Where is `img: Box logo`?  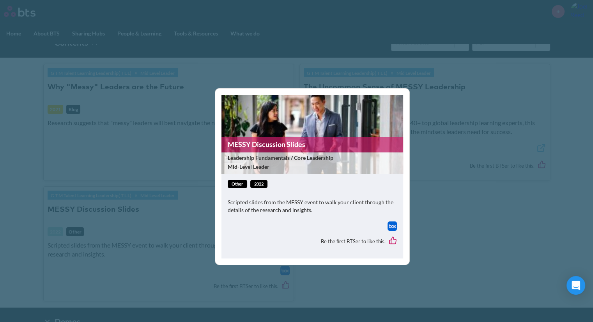
img: Box logo is located at coordinates (392, 226).